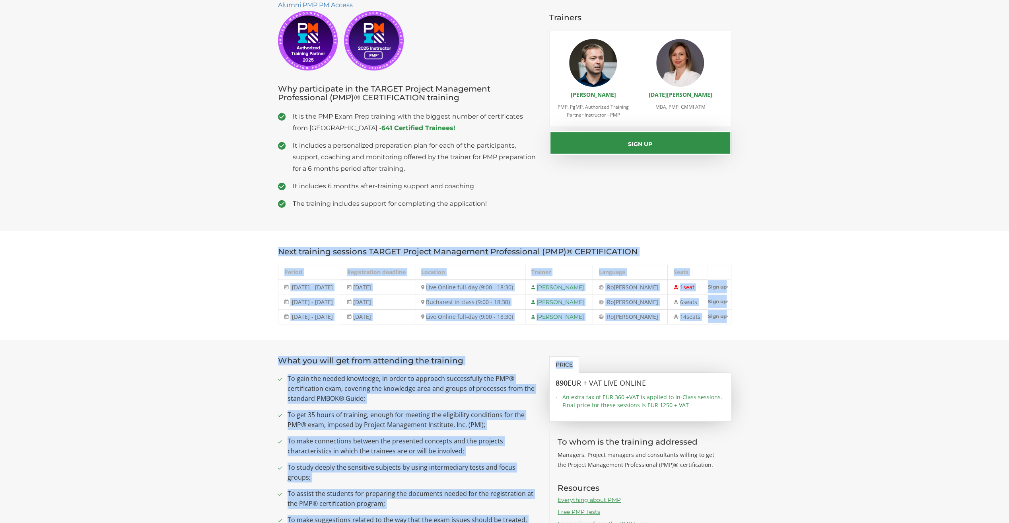 This screenshot has height=523, width=1009. Describe the element at coordinates (606, 383) in the screenshot. I see `span: EUR + VAT LIVE ONLINE` at that location.